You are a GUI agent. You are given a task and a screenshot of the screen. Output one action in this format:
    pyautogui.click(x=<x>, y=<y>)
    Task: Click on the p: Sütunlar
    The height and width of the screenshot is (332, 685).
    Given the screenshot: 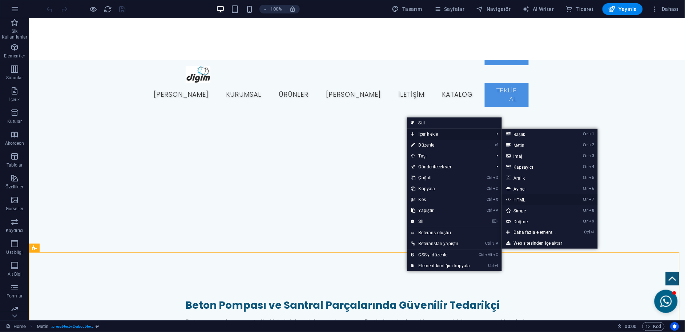 What is the action you would take?
    pyautogui.click(x=15, y=78)
    